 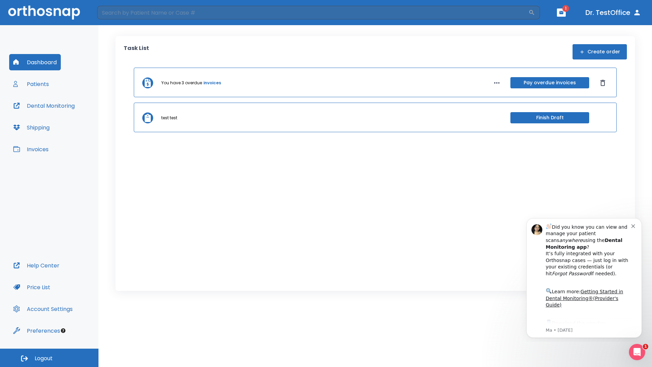 What do you see at coordinates (72, 124) in the screenshot?
I see `div: Download the app: | ​ Let us know if you need help getting started!` at bounding box center [72, 124].